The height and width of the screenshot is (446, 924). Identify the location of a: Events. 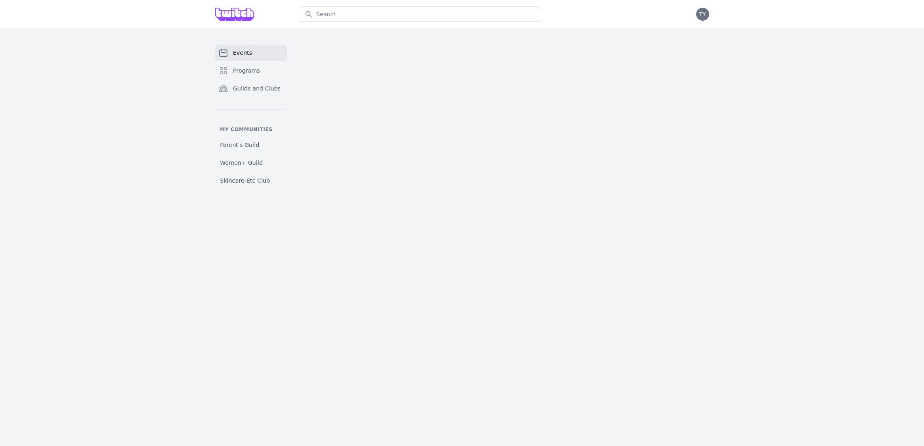
(251, 53).